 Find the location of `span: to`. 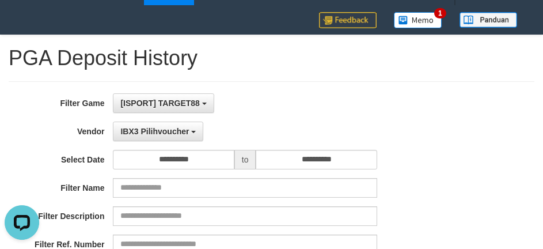

span: to is located at coordinates (245, 160).